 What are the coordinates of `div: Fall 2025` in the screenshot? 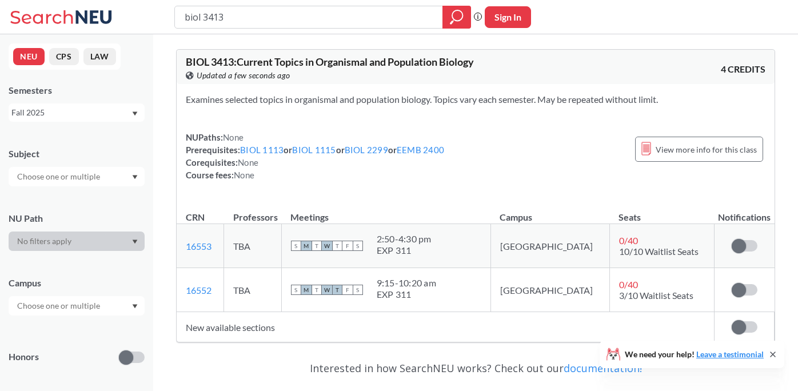 It's located at (71, 113).